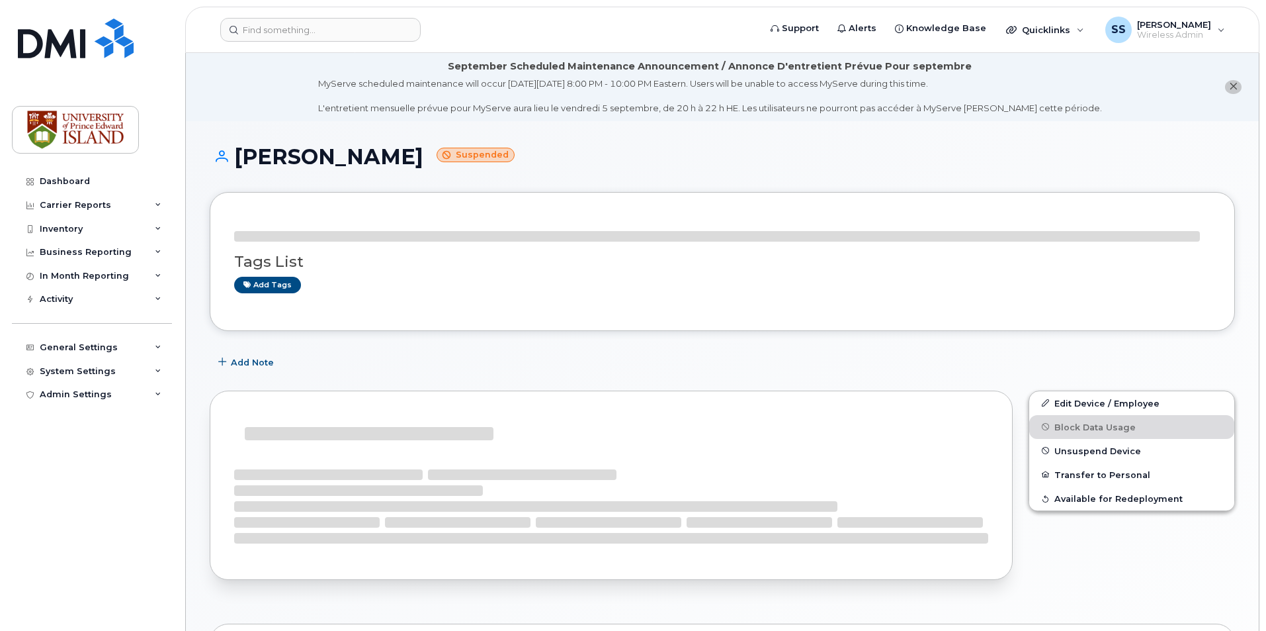  I want to click on button: Unsuspend Device, so click(1132, 451).